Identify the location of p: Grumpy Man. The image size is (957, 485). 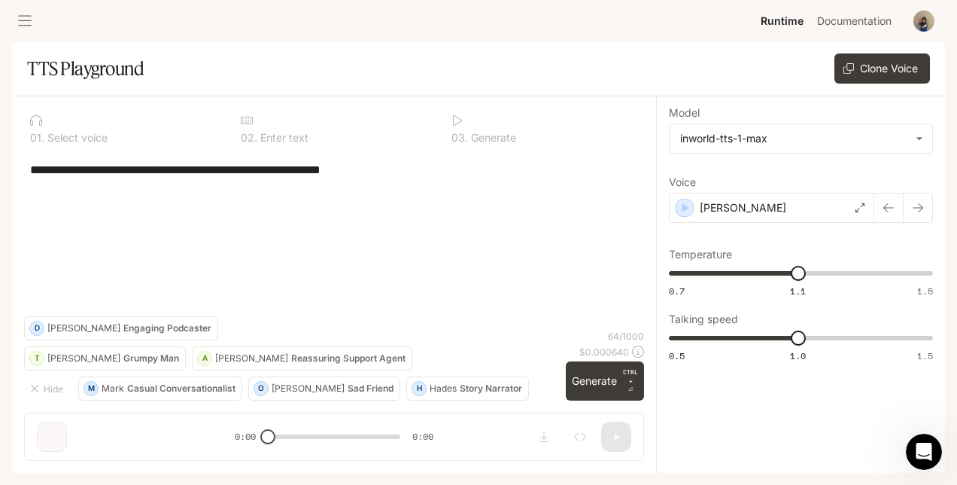
(151, 358).